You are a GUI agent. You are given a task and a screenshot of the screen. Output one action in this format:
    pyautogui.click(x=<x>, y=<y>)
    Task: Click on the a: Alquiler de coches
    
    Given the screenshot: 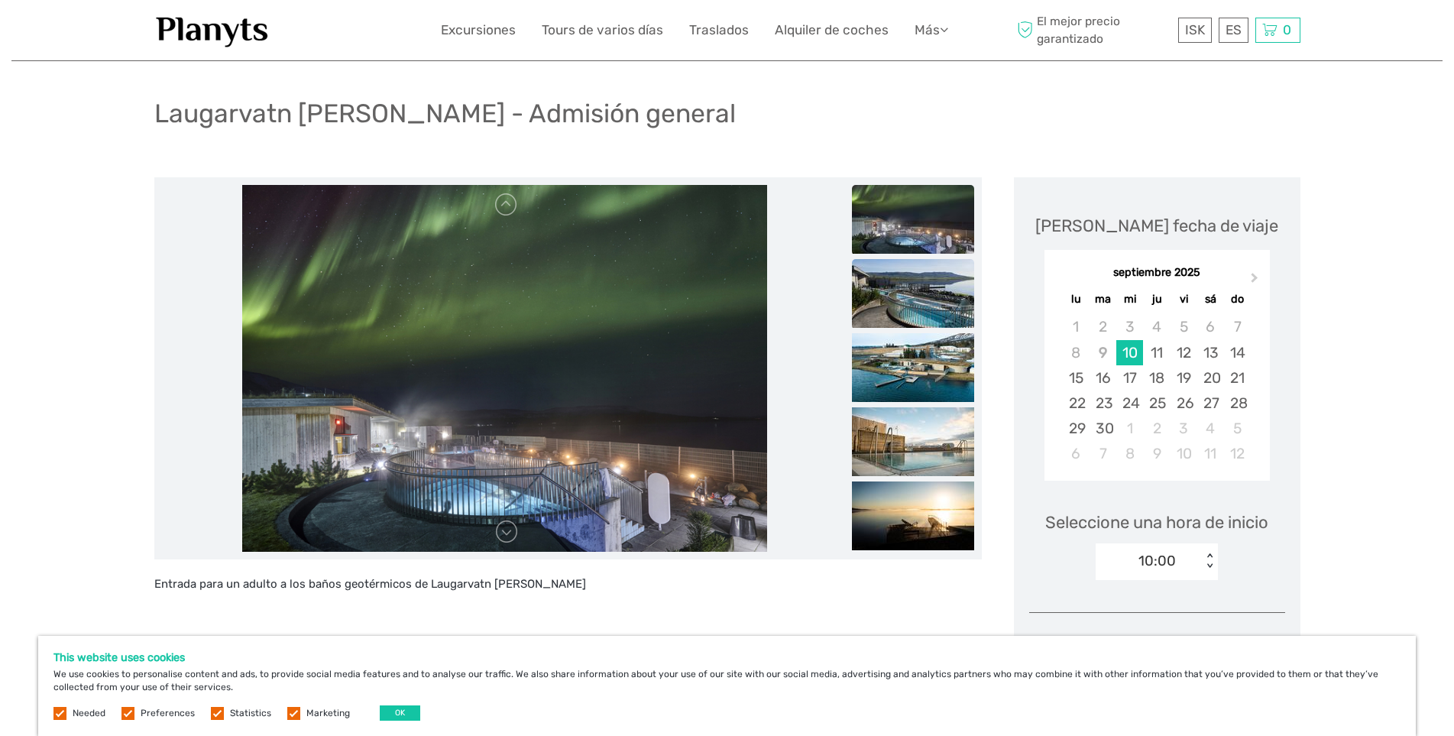 What is the action you would take?
    pyautogui.click(x=831, y=30)
    